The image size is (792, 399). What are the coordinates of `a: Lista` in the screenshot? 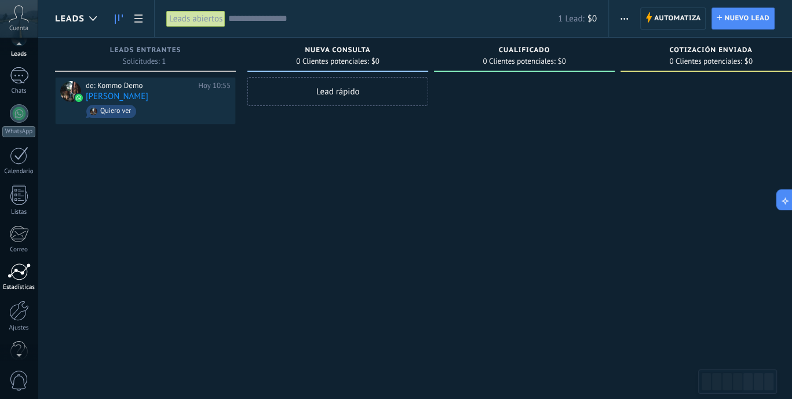 It's located at (138, 19).